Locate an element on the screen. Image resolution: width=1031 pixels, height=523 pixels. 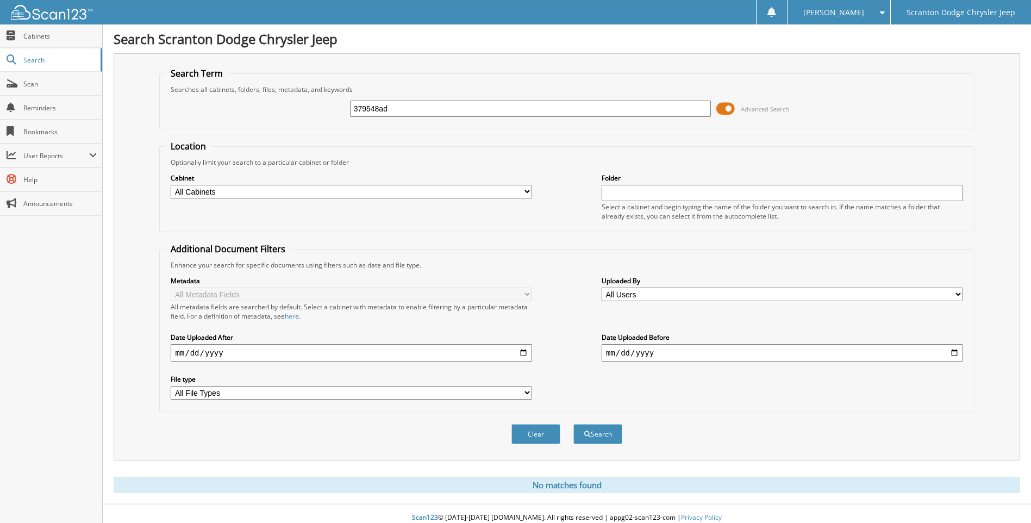
div: Enhance your search for specific documents using filters such as date and file type. is located at coordinates (566, 265).